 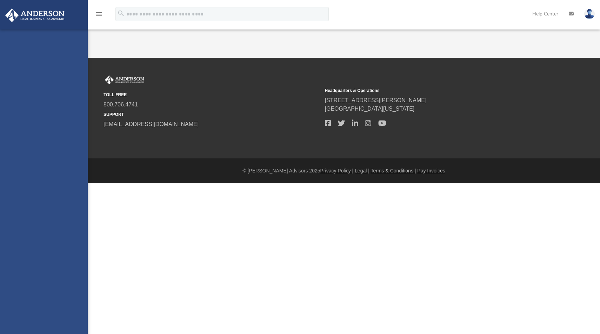 I want to click on a: Legal |, so click(x=362, y=170).